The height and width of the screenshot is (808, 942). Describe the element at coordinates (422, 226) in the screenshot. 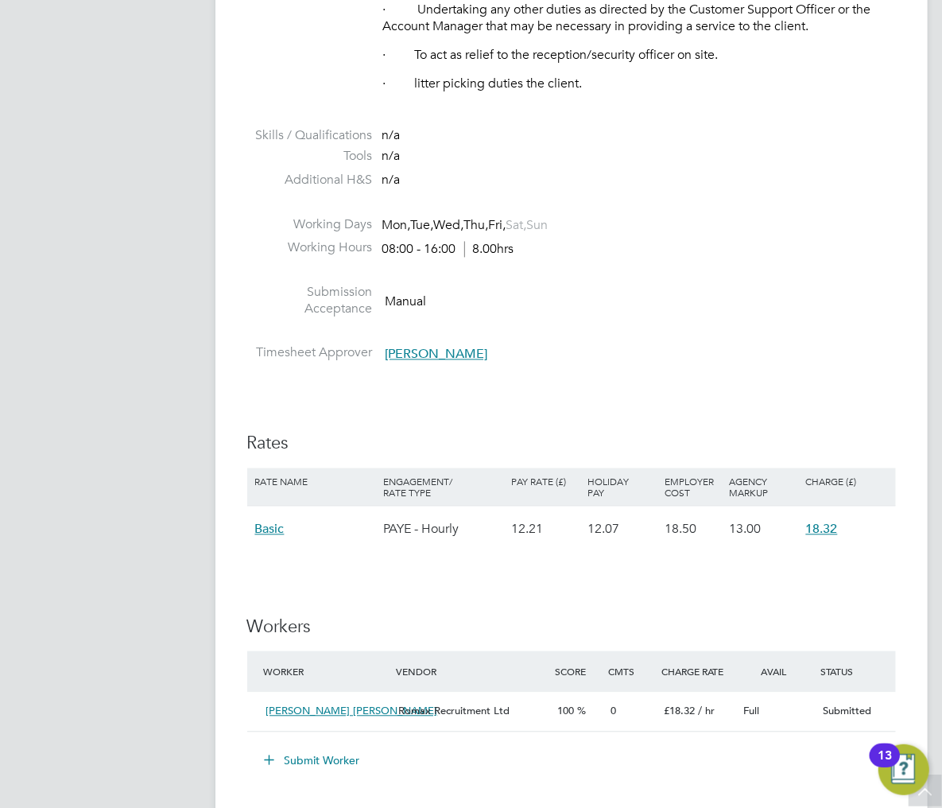

I see `span: Tue,` at that location.